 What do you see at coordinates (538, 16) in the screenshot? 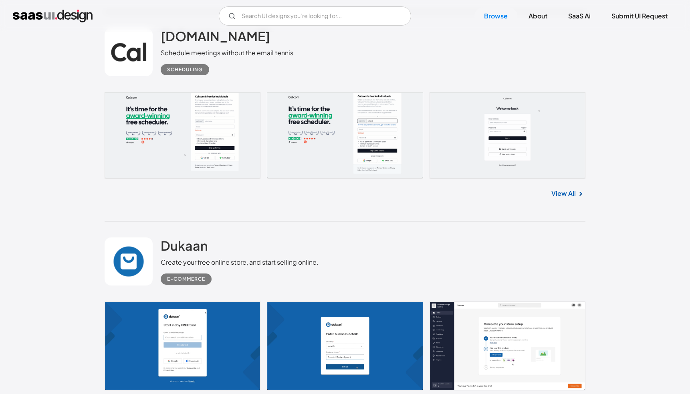
I see `a: About` at bounding box center [538, 16].